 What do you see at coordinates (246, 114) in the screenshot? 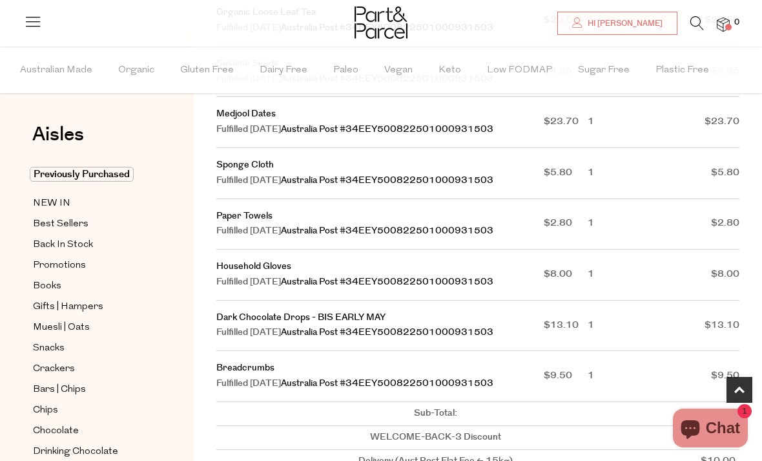
I see `a: Medjool Dates` at bounding box center [246, 114].